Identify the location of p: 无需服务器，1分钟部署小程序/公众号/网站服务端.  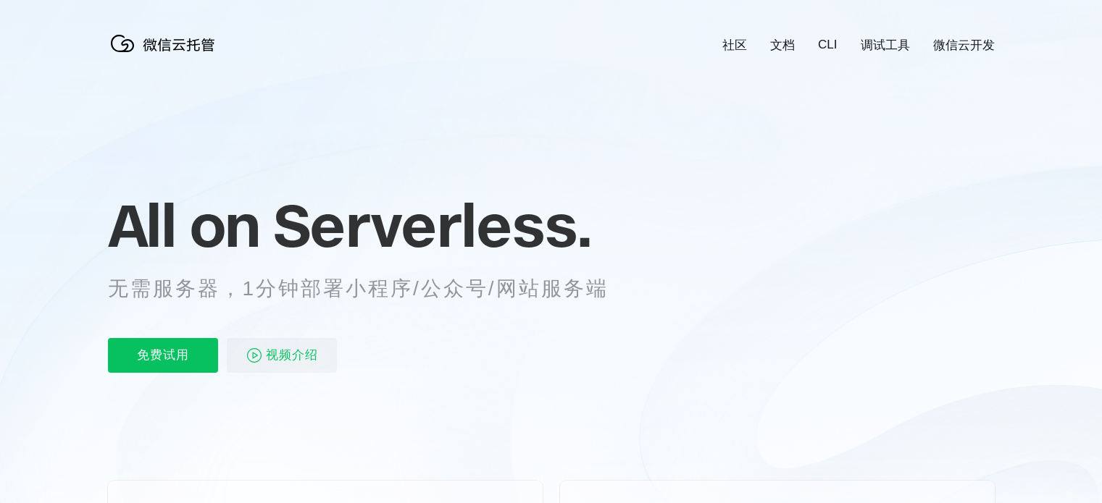
(372, 289).